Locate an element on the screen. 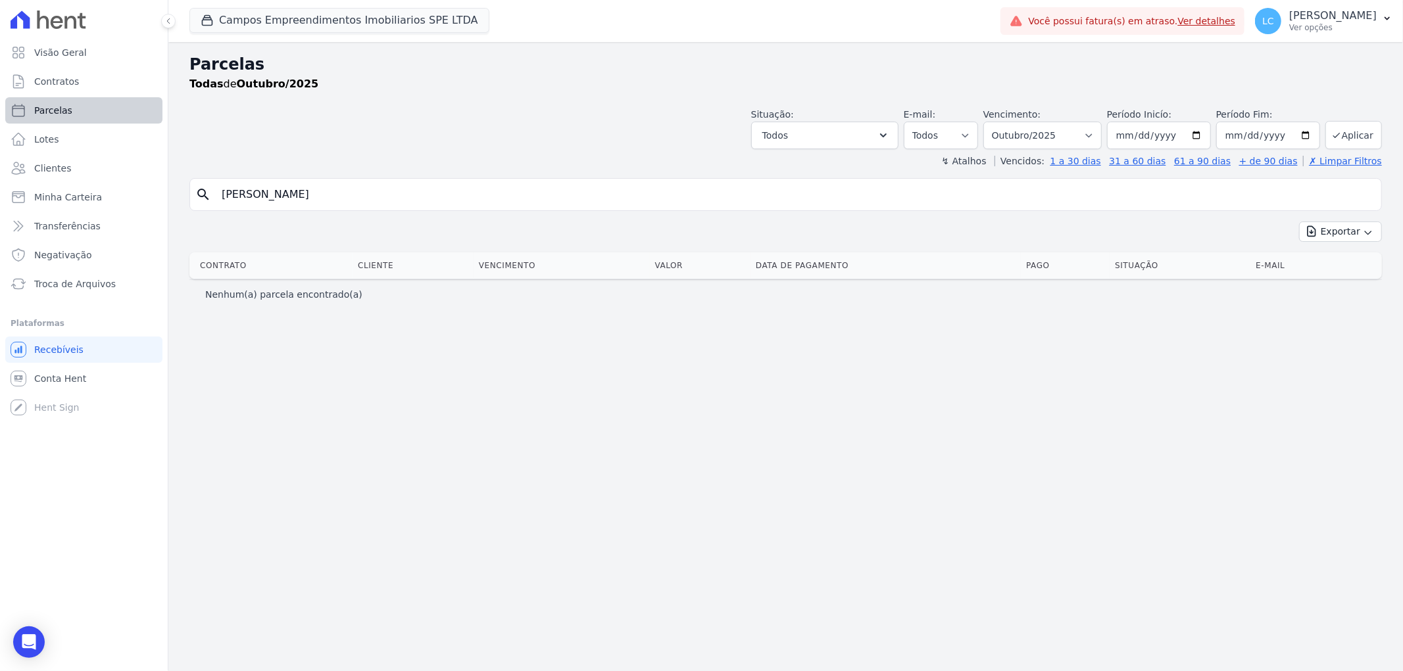  div: Plataformas is located at coordinates (84, 324).